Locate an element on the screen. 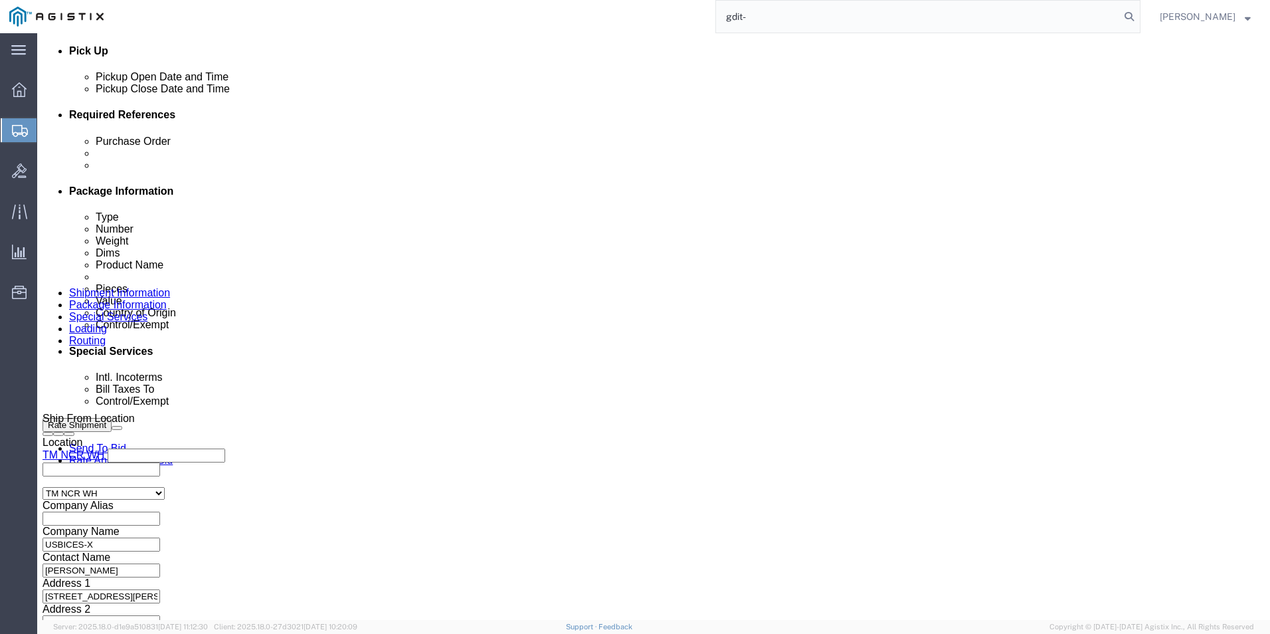 The width and height of the screenshot is (1270, 634). span: Client: 2025.18.0-27d3021 is located at coordinates (286, 626).